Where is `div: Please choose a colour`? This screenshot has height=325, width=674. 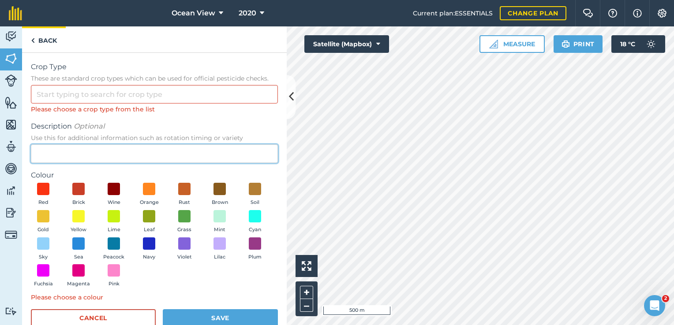 div: Please choose a colour is located at coordinates (154, 298).